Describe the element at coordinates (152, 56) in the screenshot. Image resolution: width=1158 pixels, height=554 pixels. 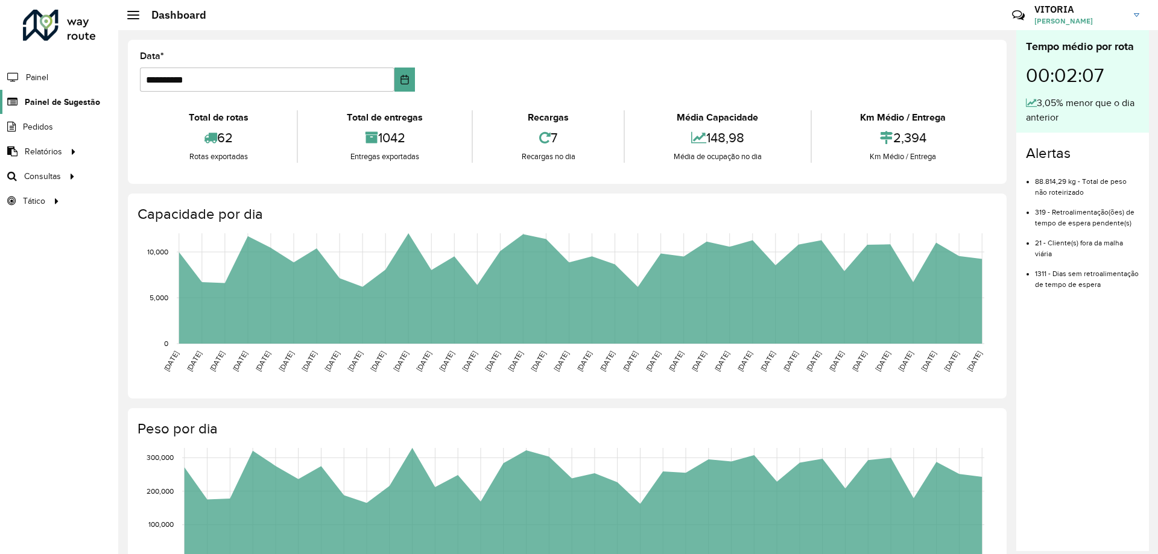
I see `label: Data` at that location.